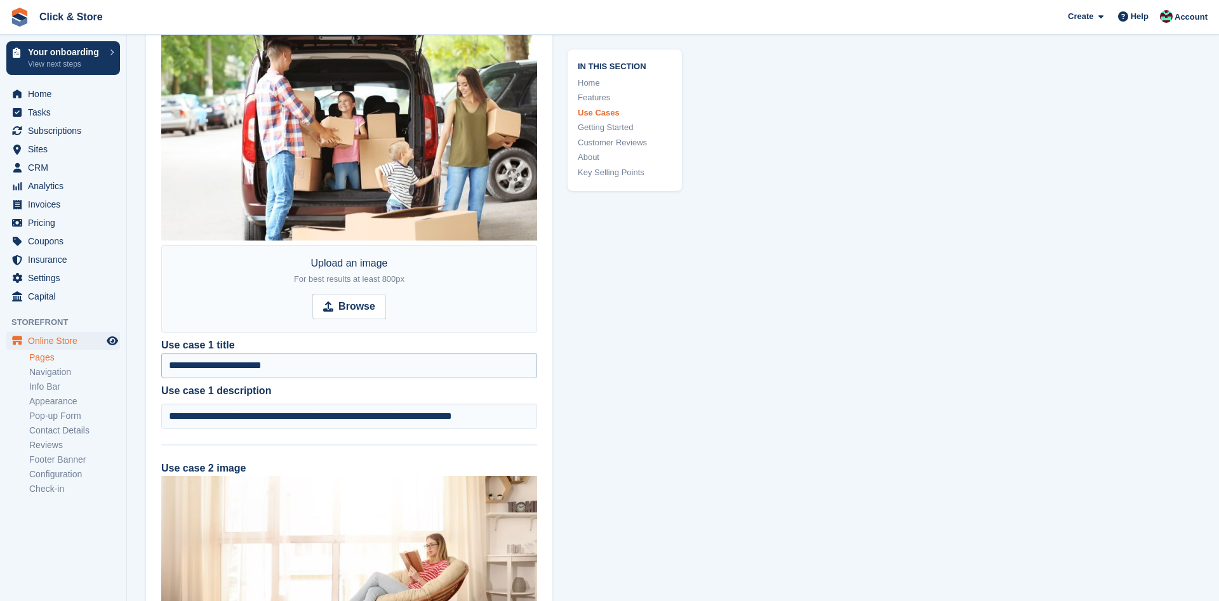  I want to click on span: Invoices, so click(66, 204).